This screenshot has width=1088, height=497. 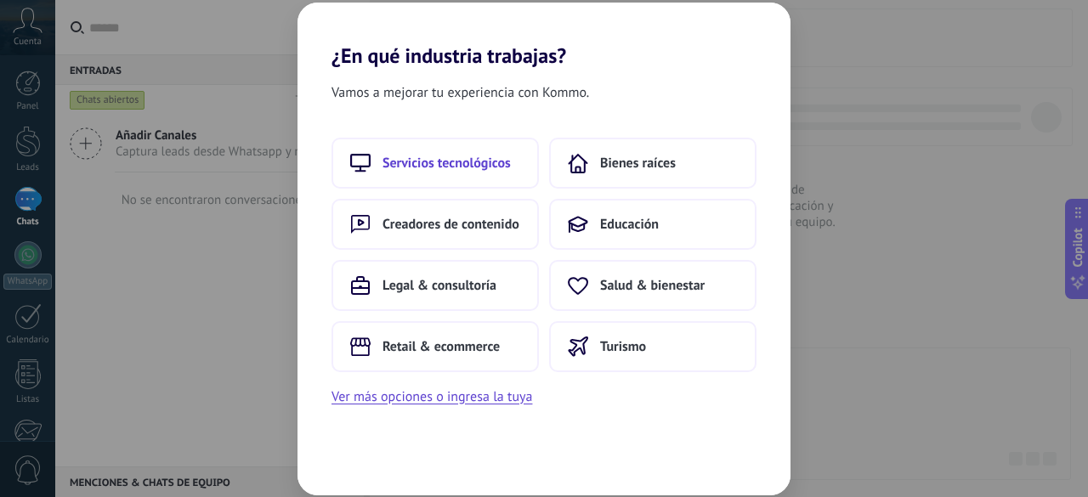 What do you see at coordinates (439, 286) in the screenshot?
I see `span: Legal & consultoría` at bounding box center [439, 286].